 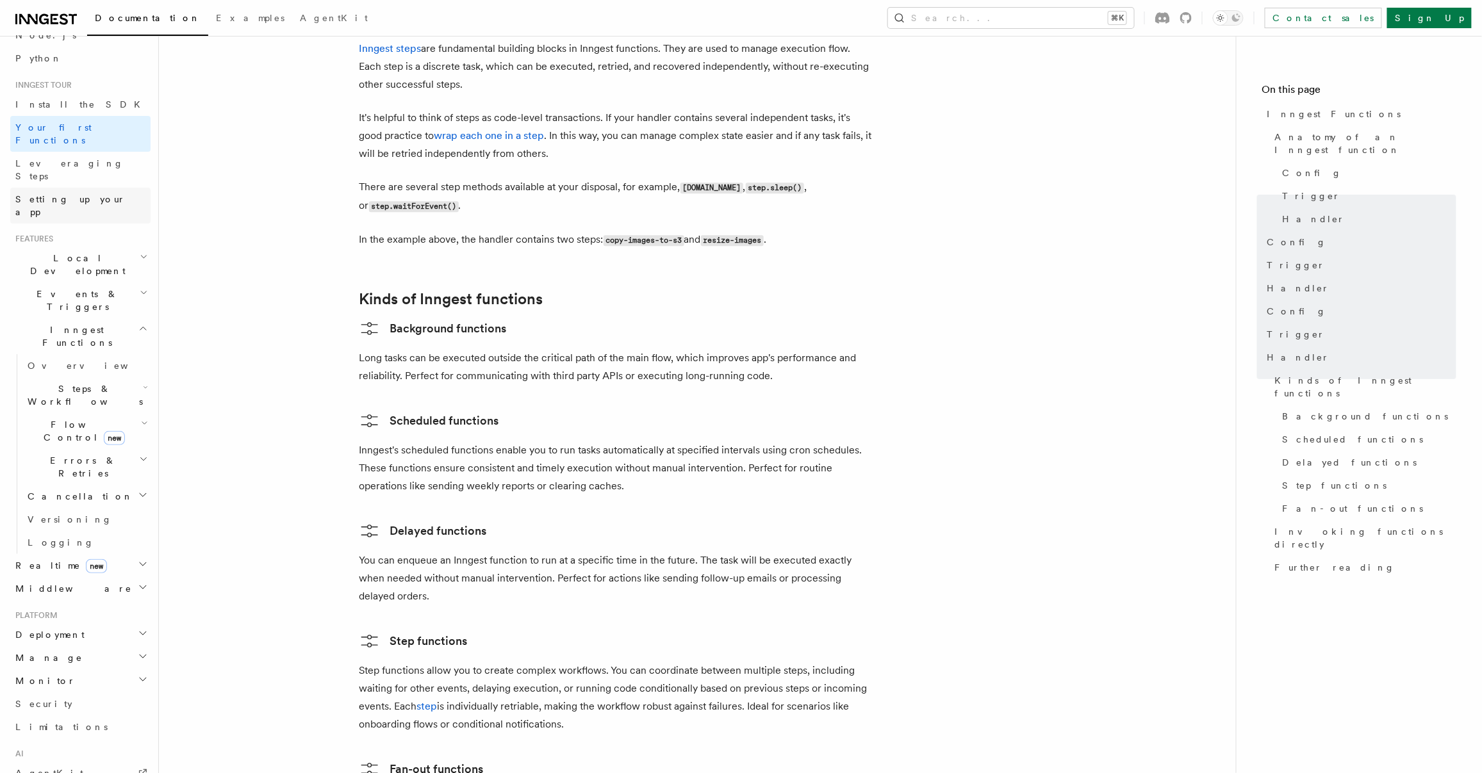 What do you see at coordinates (1353, 439) in the screenshot?
I see `span: Scheduled functions` at bounding box center [1353, 439].